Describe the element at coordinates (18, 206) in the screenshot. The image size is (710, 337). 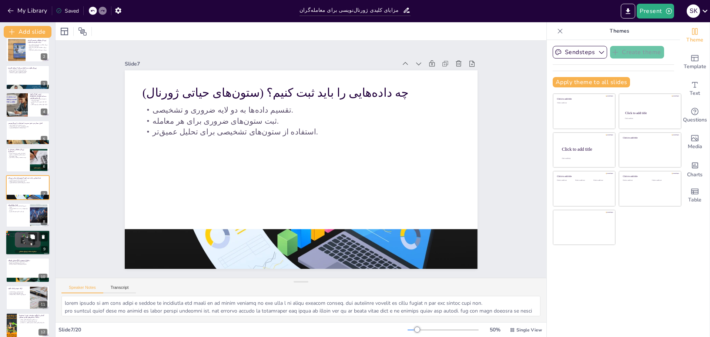
I see `p: شروع با ایجاد فایل جدید در اکسل یا گوگل شیت.` at that location.